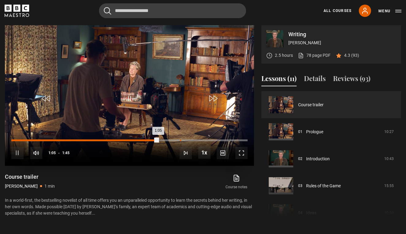 The width and height of the screenshot is (406, 234). Describe the element at coordinates (173, 11) in the screenshot. I see `input: Search` at that location.